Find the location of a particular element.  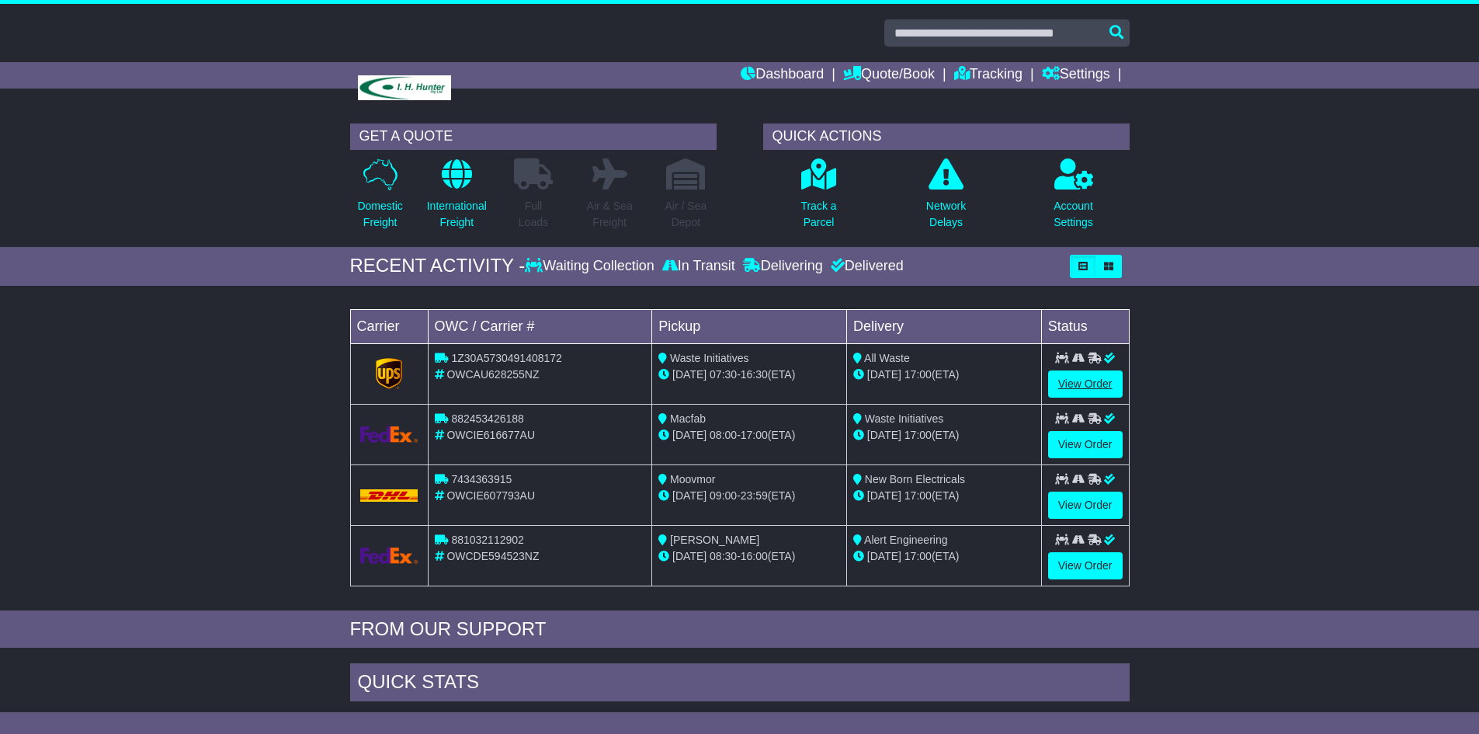

p: Track a Parcel is located at coordinates (818, 214).